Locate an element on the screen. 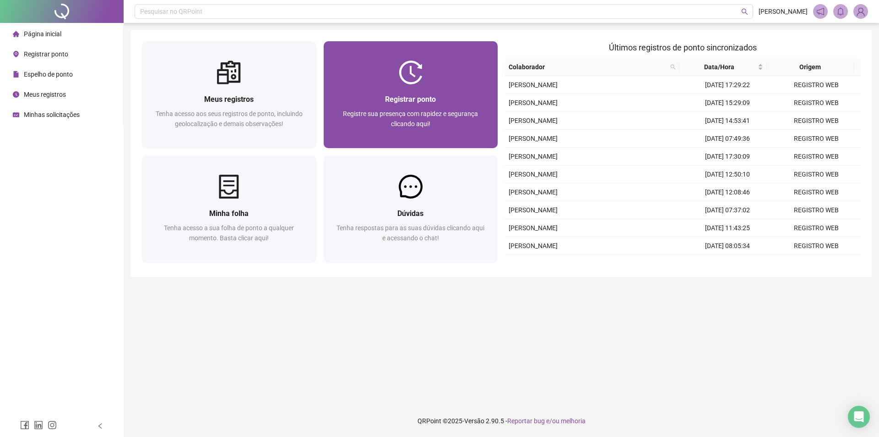 The width and height of the screenshot is (879, 437). div: Open Intercom Messenger is located at coordinates (859, 416).